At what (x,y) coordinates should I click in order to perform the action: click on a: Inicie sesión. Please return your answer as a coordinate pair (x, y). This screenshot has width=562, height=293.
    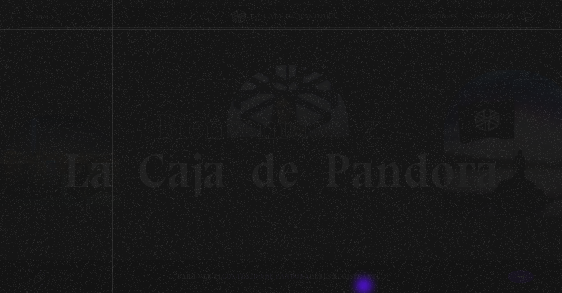
    Looking at the image, I should click on (494, 17).